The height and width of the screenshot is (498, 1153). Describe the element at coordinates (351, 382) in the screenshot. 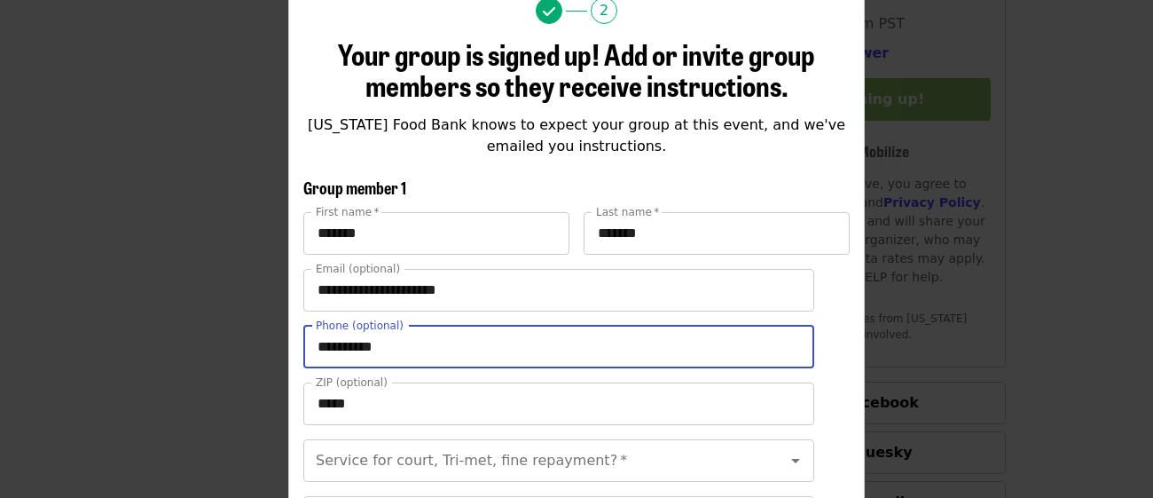

I see `label: ZIP (optional)` at that location.